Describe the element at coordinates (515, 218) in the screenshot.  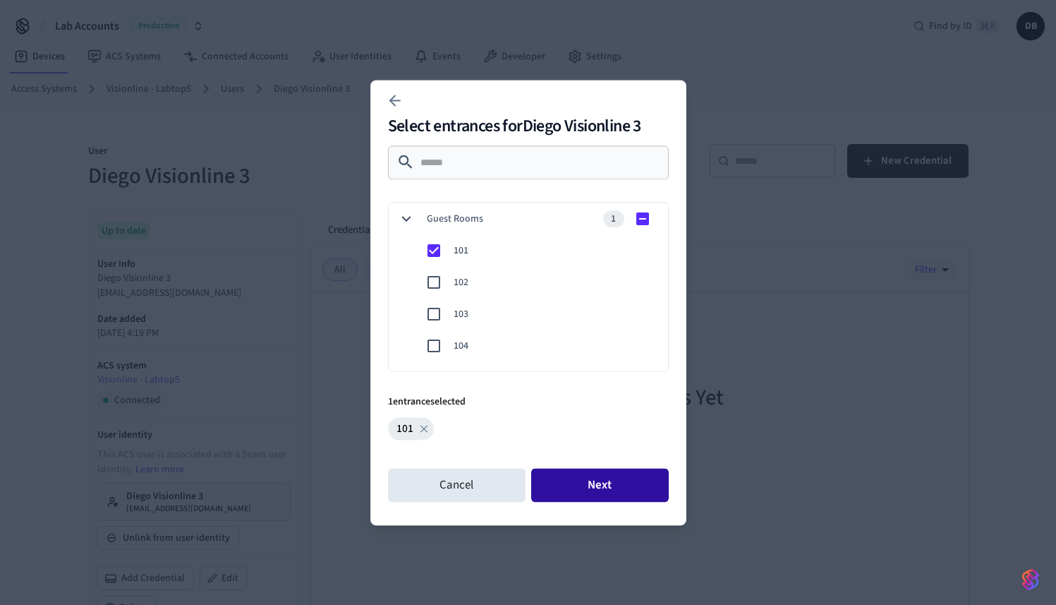
I see `span: Guest Rooms` at that location.